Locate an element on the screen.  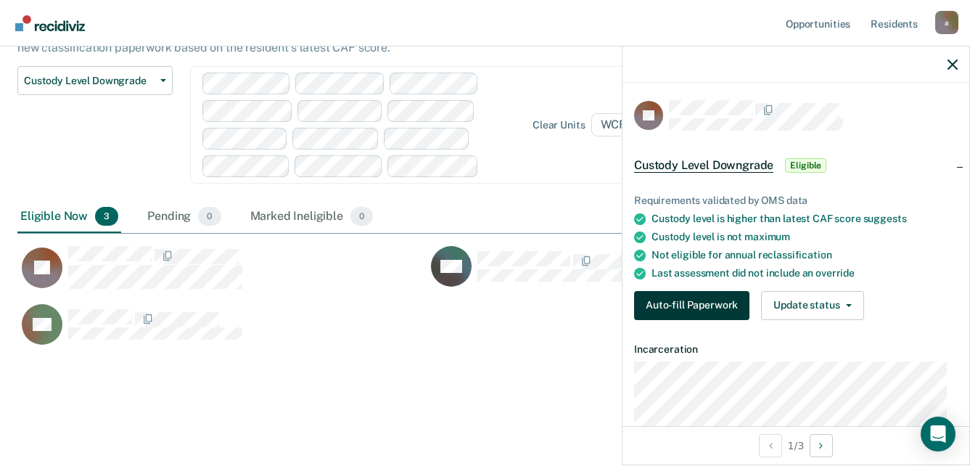
div: Custody level is not is located at coordinates (805, 237).